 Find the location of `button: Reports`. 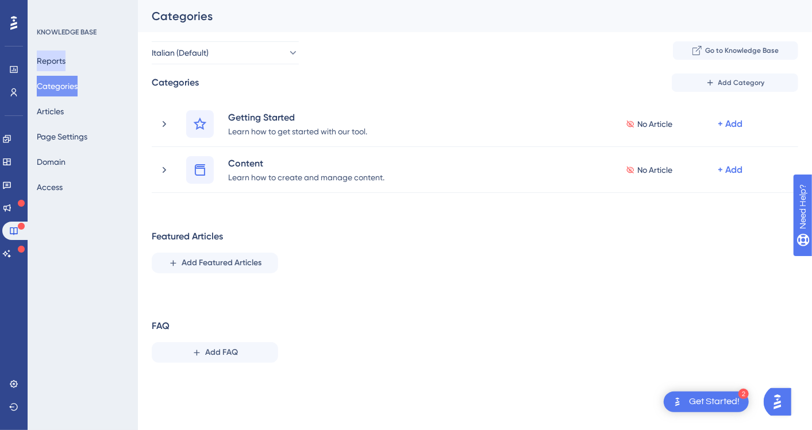

button: Reports is located at coordinates (51, 61).